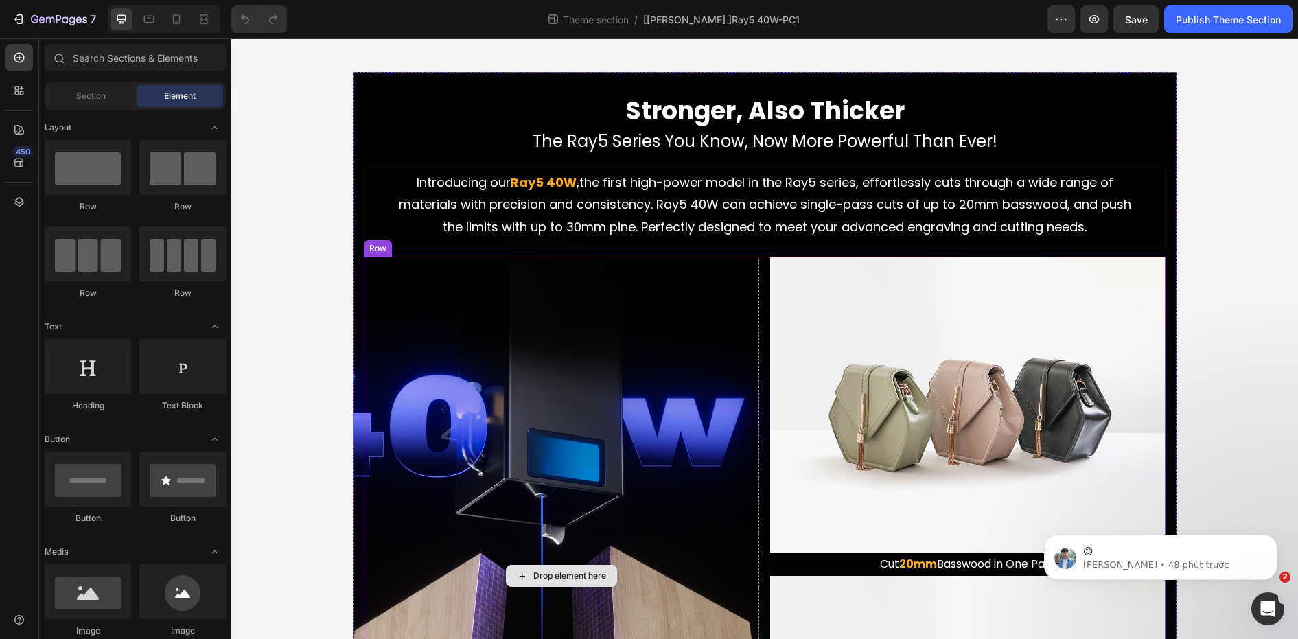 Image resolution: width=1298 pixels, height=639 pixels. Describe the element at coordinates (533, 166) in the screenshot. I see `span: the first high-power model in the Ray5 series, effortlessly cuts through a wide range of material...` at that location.